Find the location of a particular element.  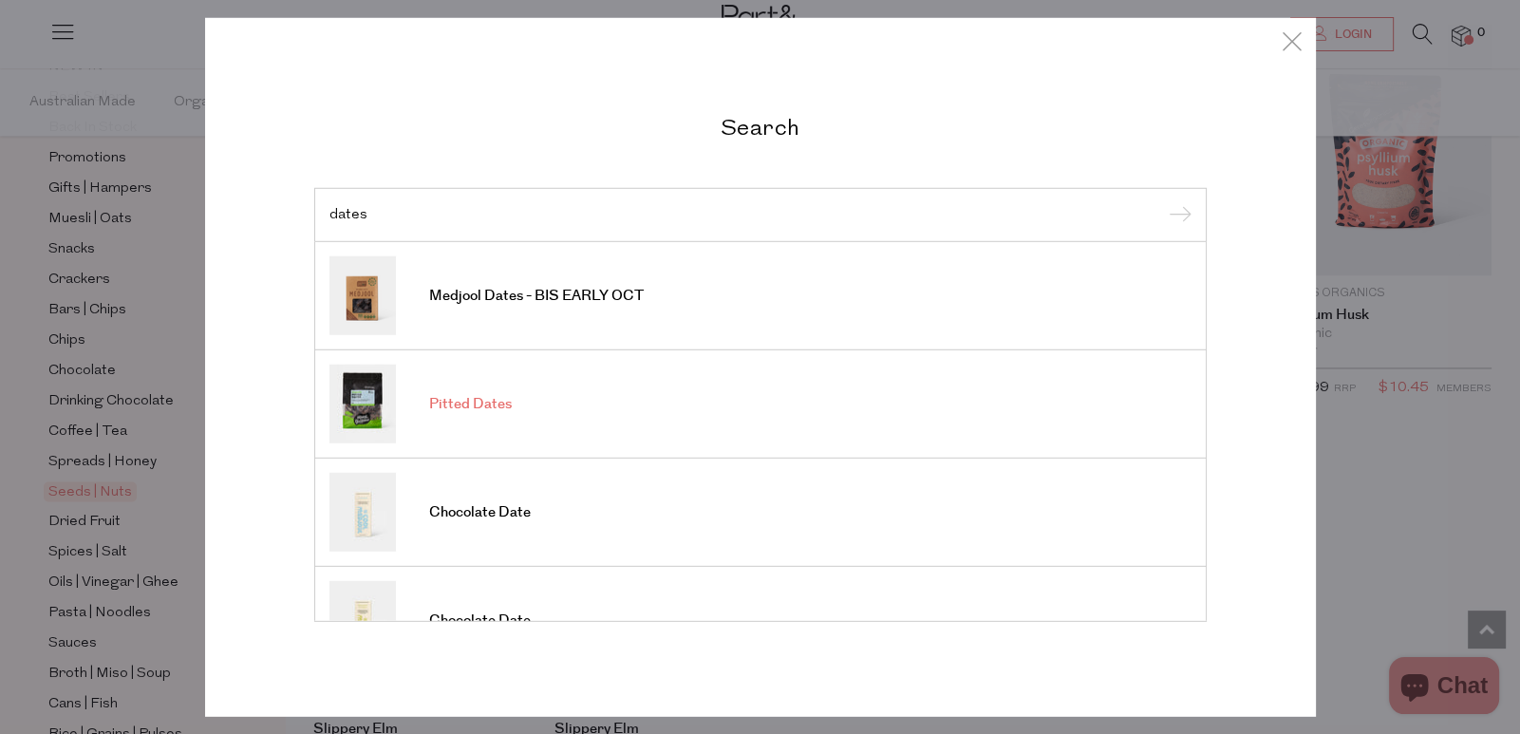

img: Medjool Dates - BIS EARLY OCT is located at coordinates (363, 295).